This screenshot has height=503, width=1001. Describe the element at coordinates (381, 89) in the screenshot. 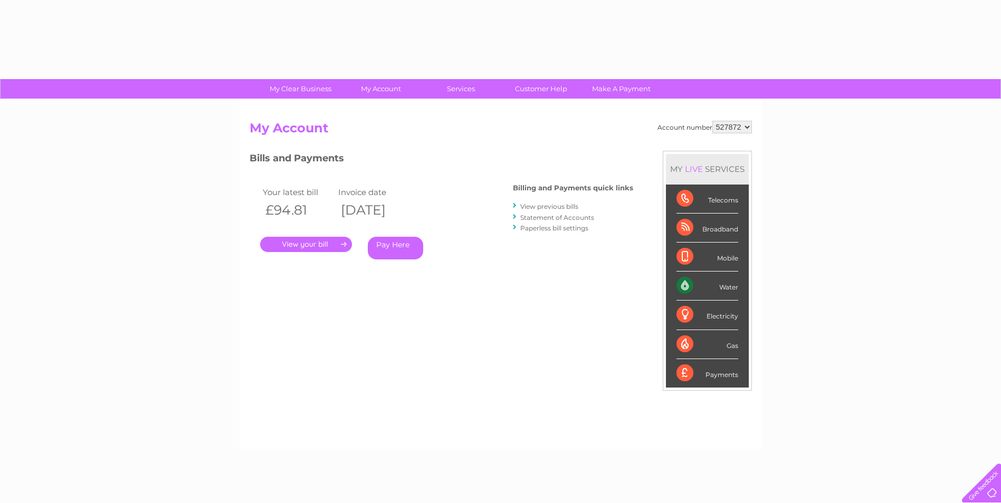

I see `a: My Account` at that location.